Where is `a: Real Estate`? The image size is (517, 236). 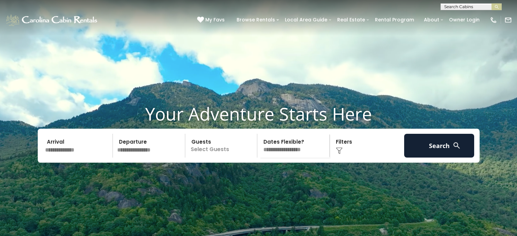
a: Real Estate is located at coordinates (351, 20).